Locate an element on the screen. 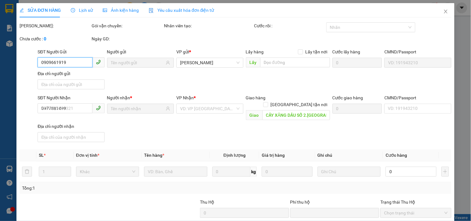  input: Cước lấy hàng is located at coordinates (357, 63).